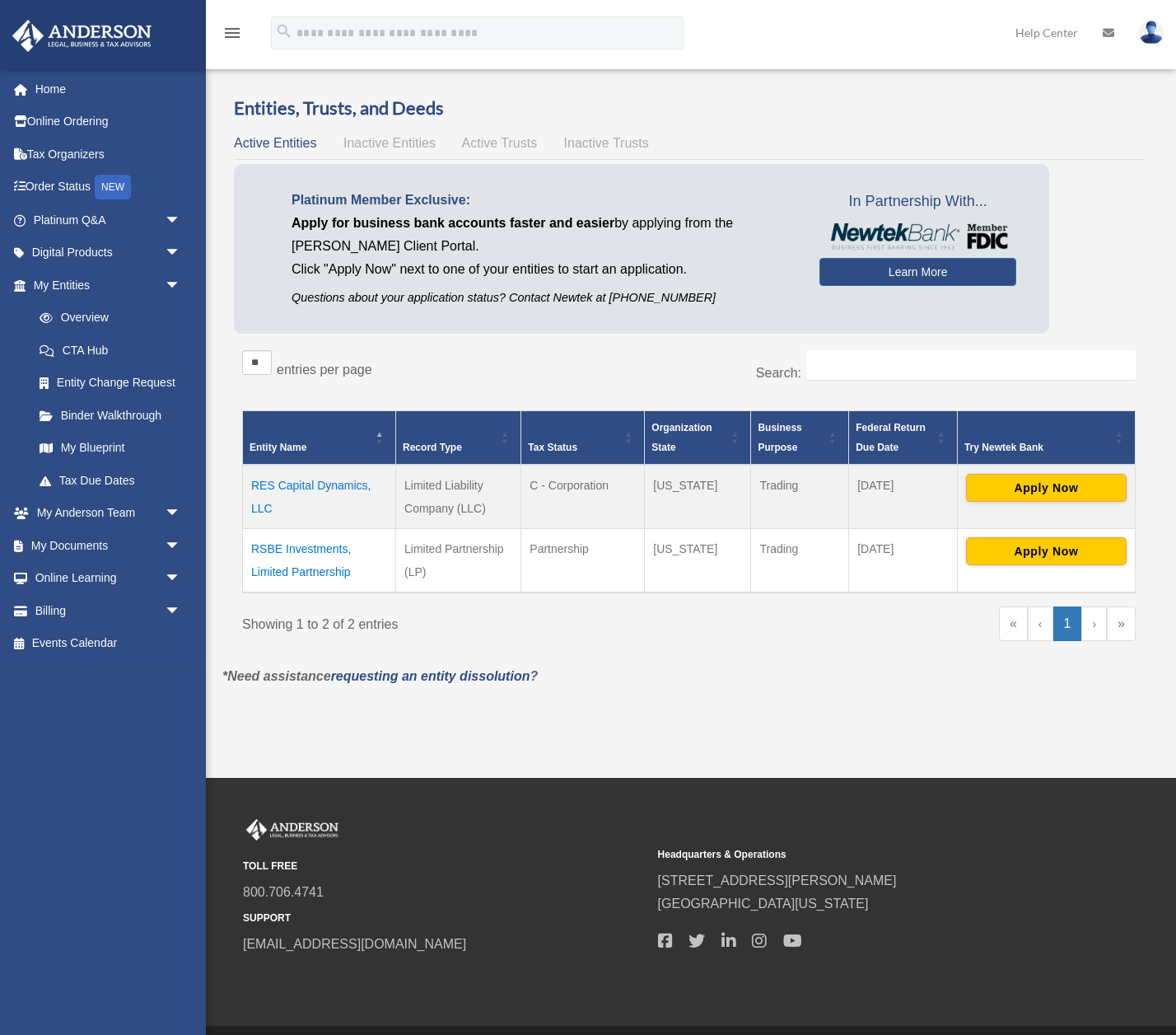 This screenshot has height=1035, width=1176. Describe the element at coordinates (780, 438) in the screenshot. I see `span: Business Purpose` at that location.